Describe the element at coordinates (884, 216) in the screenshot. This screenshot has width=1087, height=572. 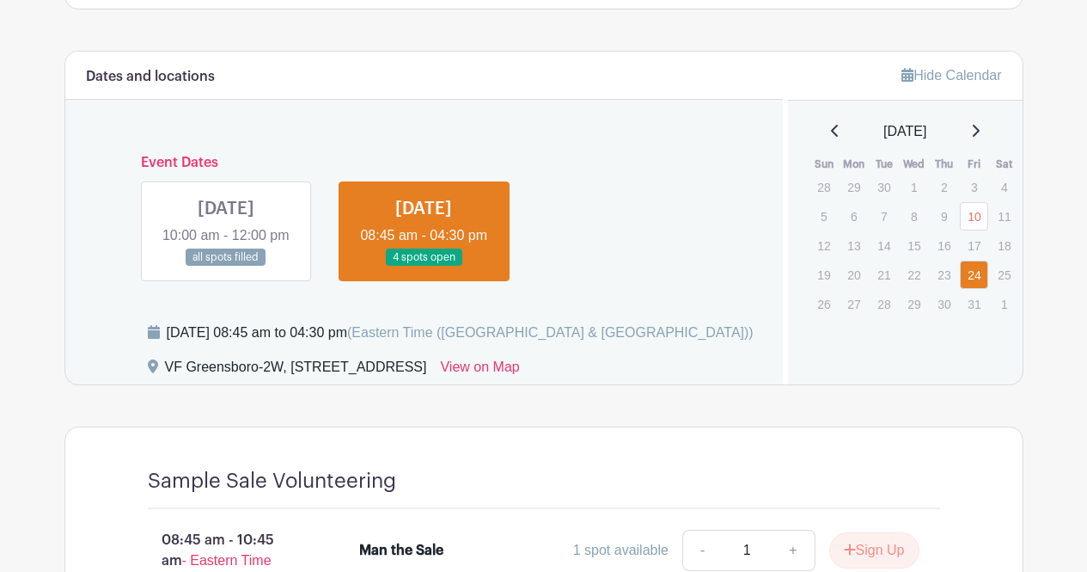
I see `p: 7` at that location.